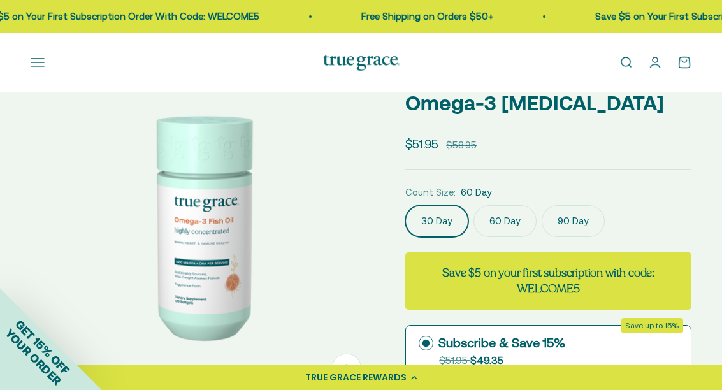 The width and height of the screenshot is (722, 390). What do you see at coordinates (548, 281) in the screenshot?
I see `strong: Save $5 on your first subscription with code: WELCOME5` at bounding box center [548, 281].